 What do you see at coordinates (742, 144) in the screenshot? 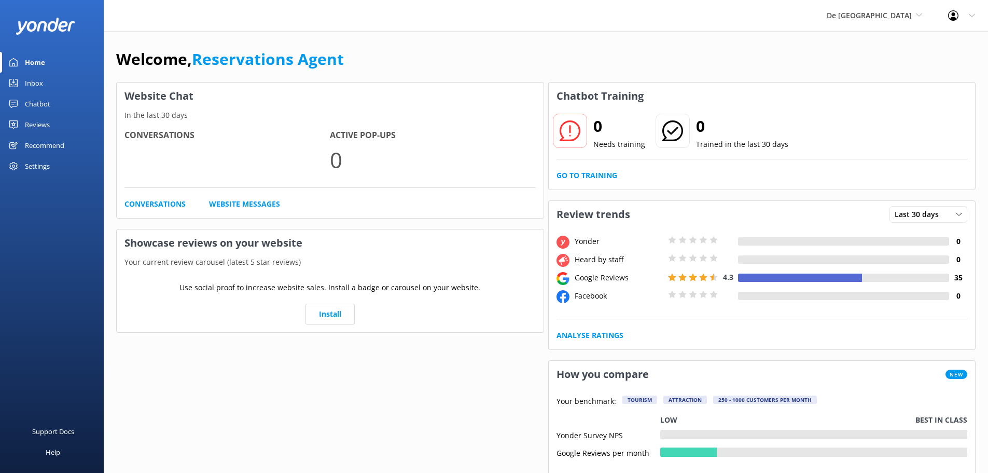
I see `p: Trained in the last 30 days` at bounding box center [742, 144].